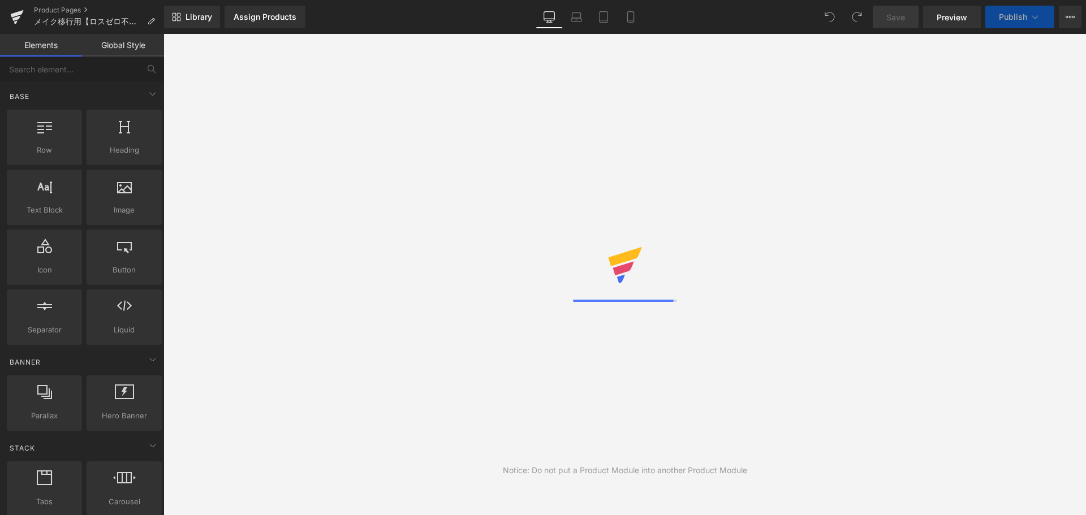  I want to click on a: New Library, so click(192, 17).